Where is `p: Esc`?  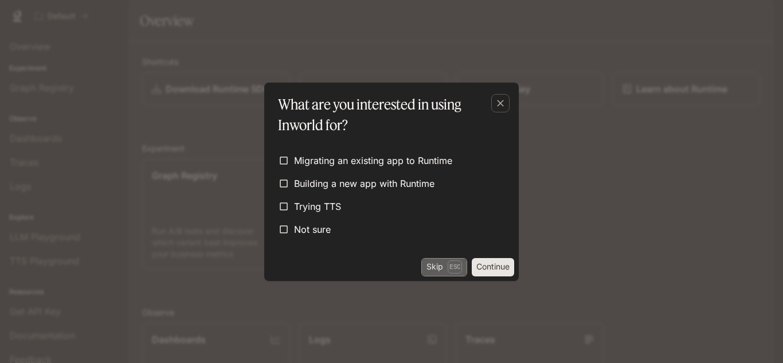 p: Esc is located at coordinates (454, 266).